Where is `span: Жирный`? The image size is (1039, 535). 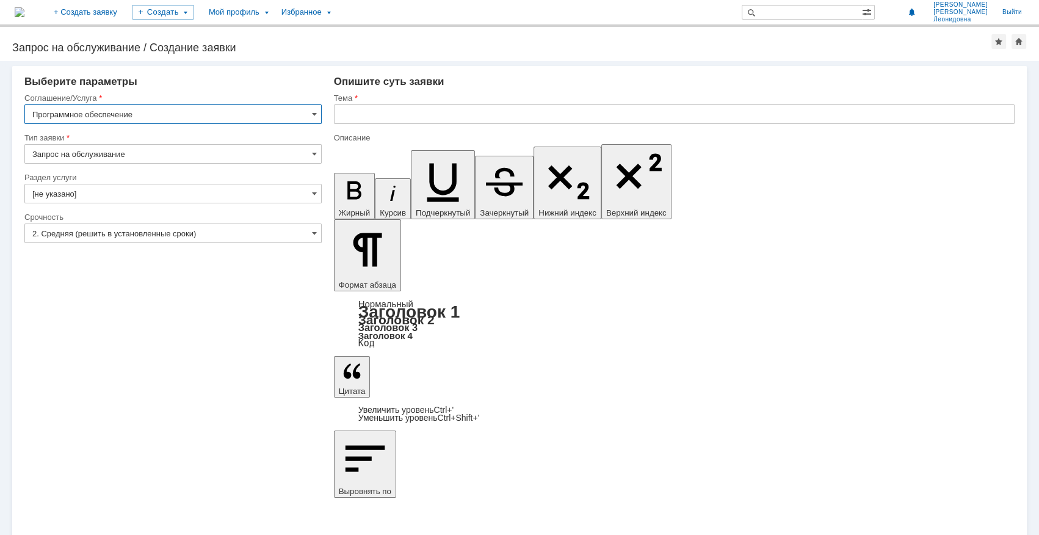
span: Жирный is located at coordinates (355, 212).